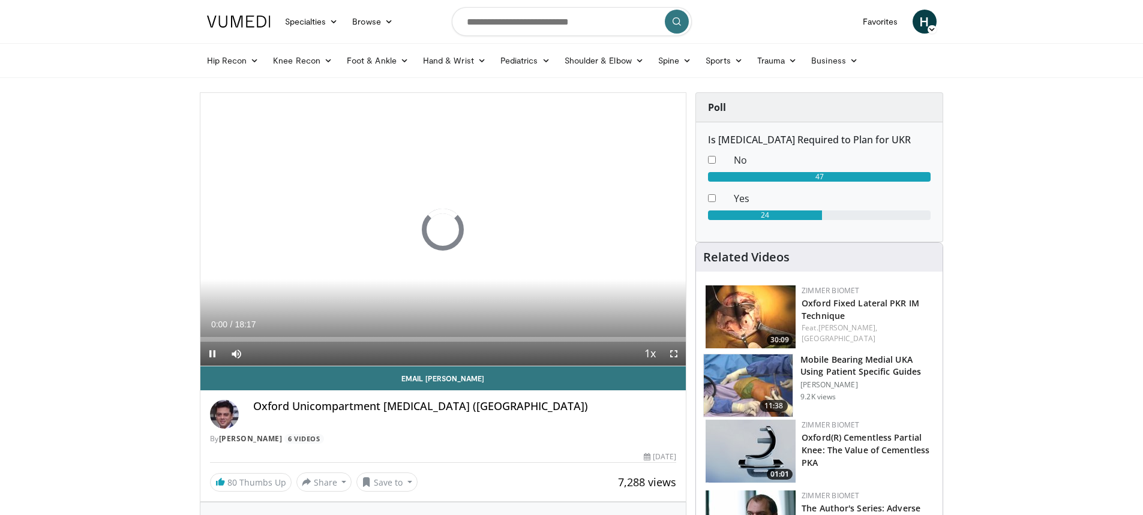 This screenshot has height=515, width=1143. Describe the element at coordinates (454, 61) in the screenshot. I see `a: Hand & Wrist` at that location.